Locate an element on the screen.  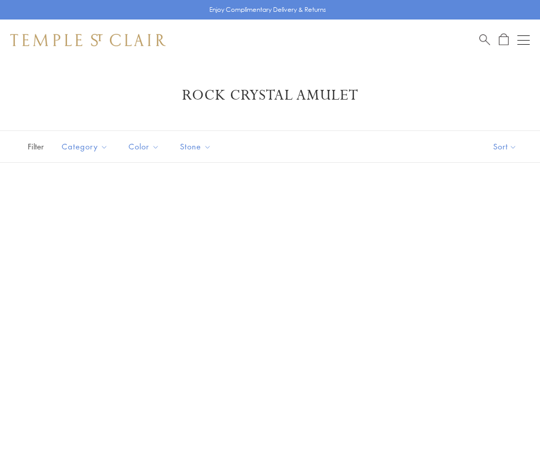
img: Temple St. Clair is located at coordinates (88, 40).